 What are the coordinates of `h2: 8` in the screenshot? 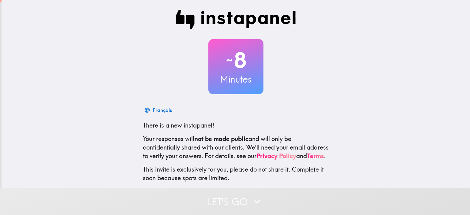 It's located at (236, 60).